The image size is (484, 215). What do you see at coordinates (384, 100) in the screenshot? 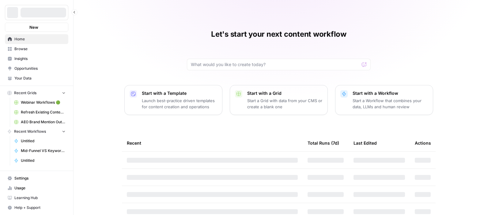
I see `button: Start with a WorkflowStart a Workflow that combines your data, LLMs and human review` at bounding box center [384, 100].